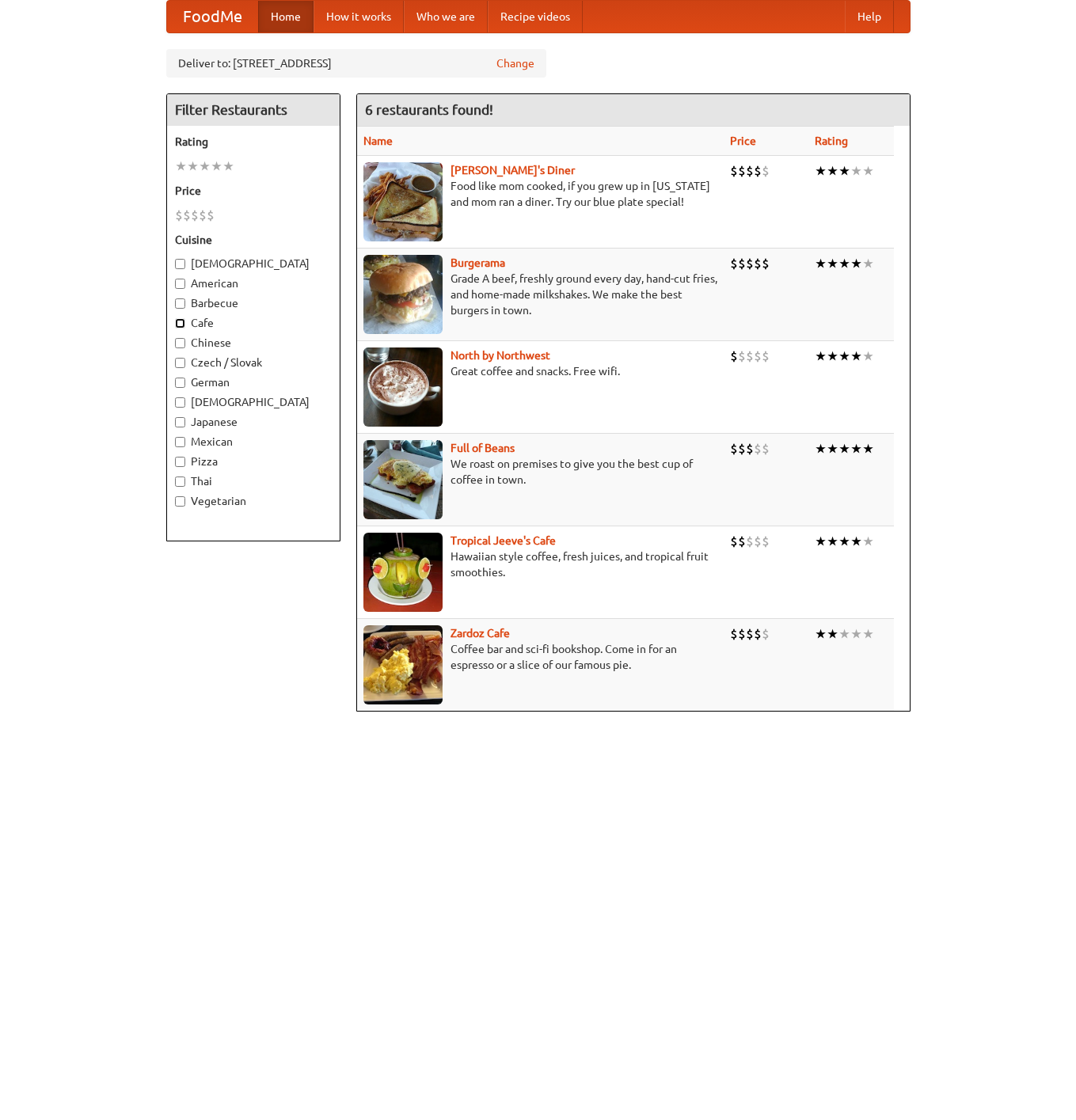 The width and height of the screenshot is (1076, 1120). I want to click on a: Rating, so click(831, 141).